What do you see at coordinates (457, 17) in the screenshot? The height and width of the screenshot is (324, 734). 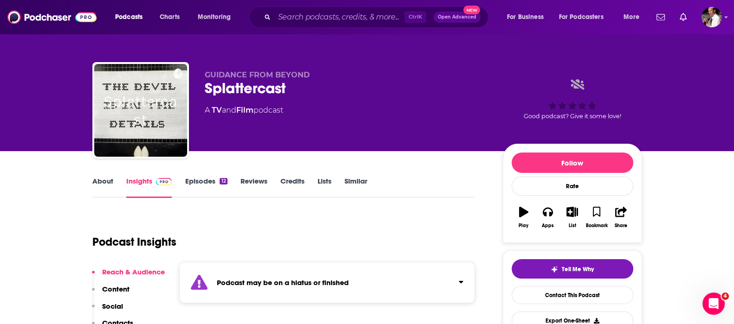 I see `span: Open Advanced` at bounding box center [457, 17].